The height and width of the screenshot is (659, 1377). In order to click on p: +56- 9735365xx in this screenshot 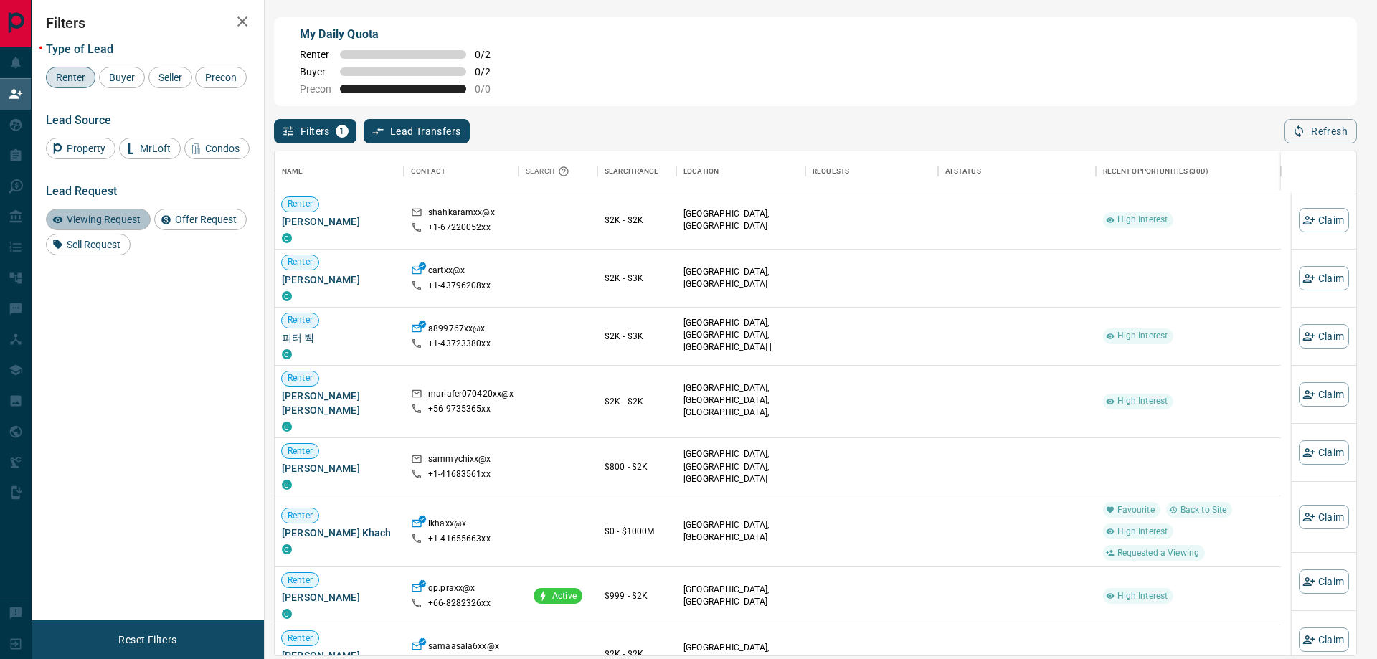, I will do `click(459, 409)`.